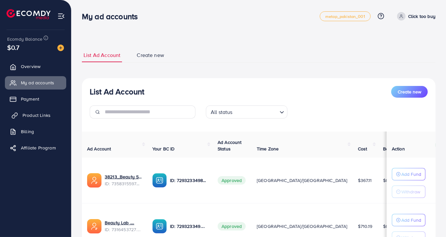 This screenshot has height=237, width=446. Describe the element at coordinates (13, 47) in the screenshot. I see `span: $0.7` at that location.